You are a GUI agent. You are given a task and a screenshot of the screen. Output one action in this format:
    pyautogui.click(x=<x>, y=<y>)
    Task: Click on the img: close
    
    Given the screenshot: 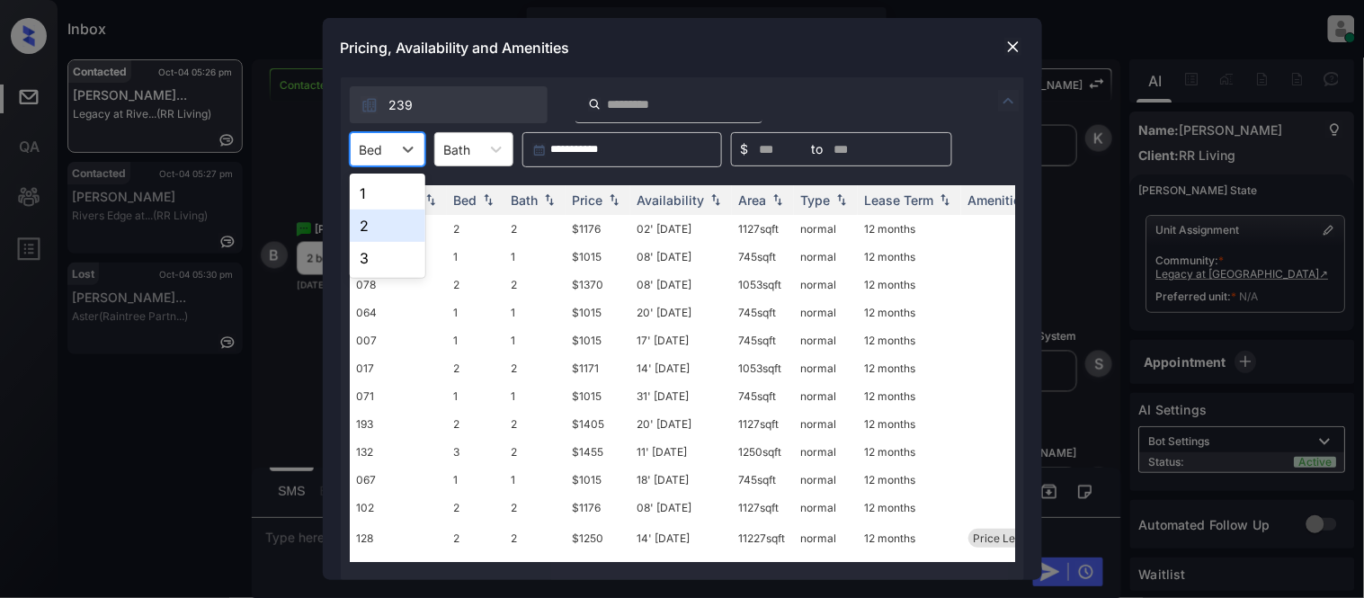 What is the action you would take?
    pyautogui.click(x=1013, y=47)
    